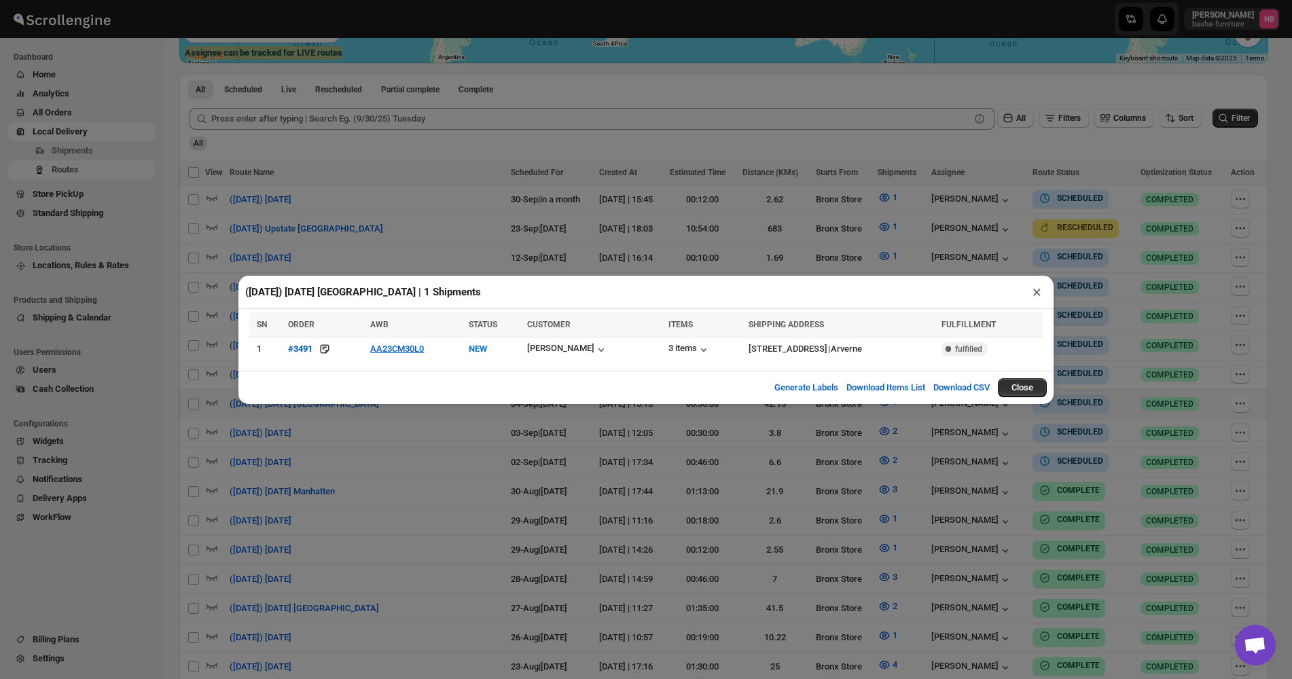  What do you see at coordinates (969, 349) in the screenshot?
I see `span: fulfilled` at bounding box center [969, 349].